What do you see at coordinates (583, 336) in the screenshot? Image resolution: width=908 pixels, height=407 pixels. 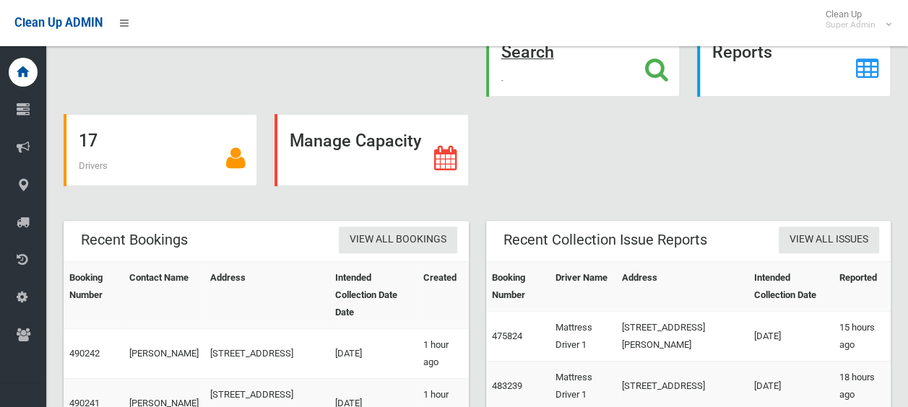 I see `td: Mattress Driver 1` at bounding box center [583, 336].